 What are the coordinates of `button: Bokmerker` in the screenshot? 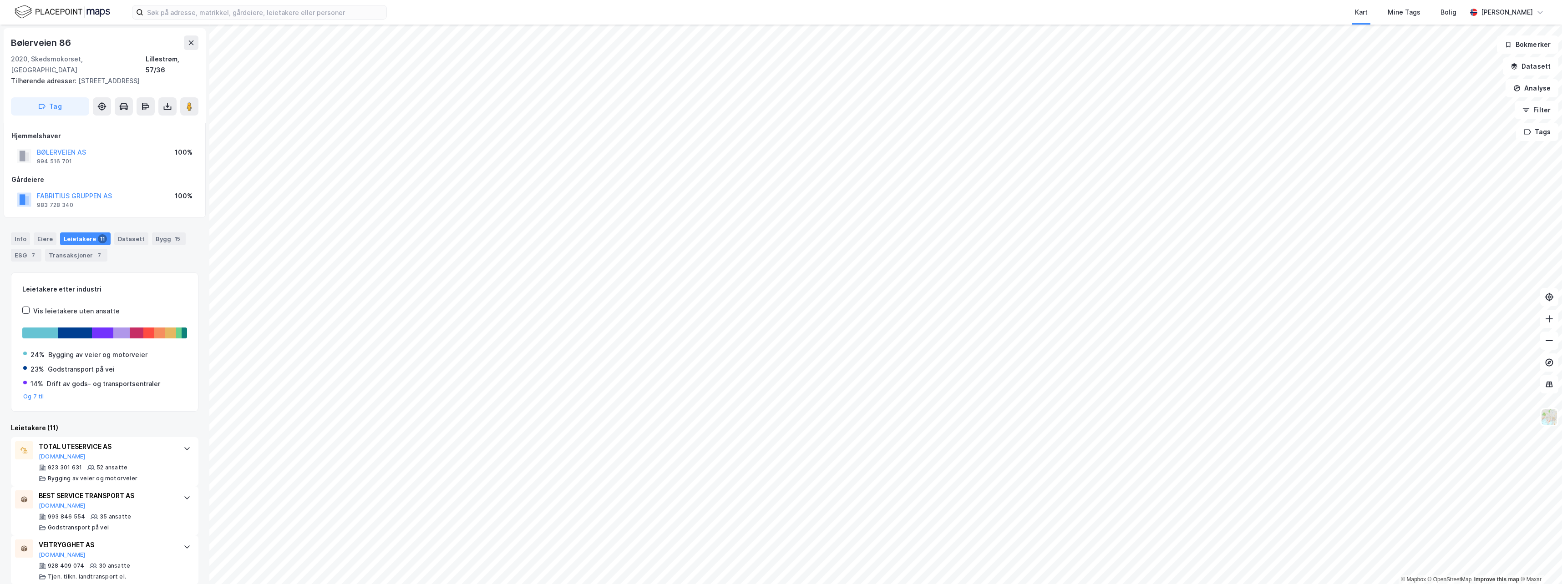 It's located at (1527, 45).